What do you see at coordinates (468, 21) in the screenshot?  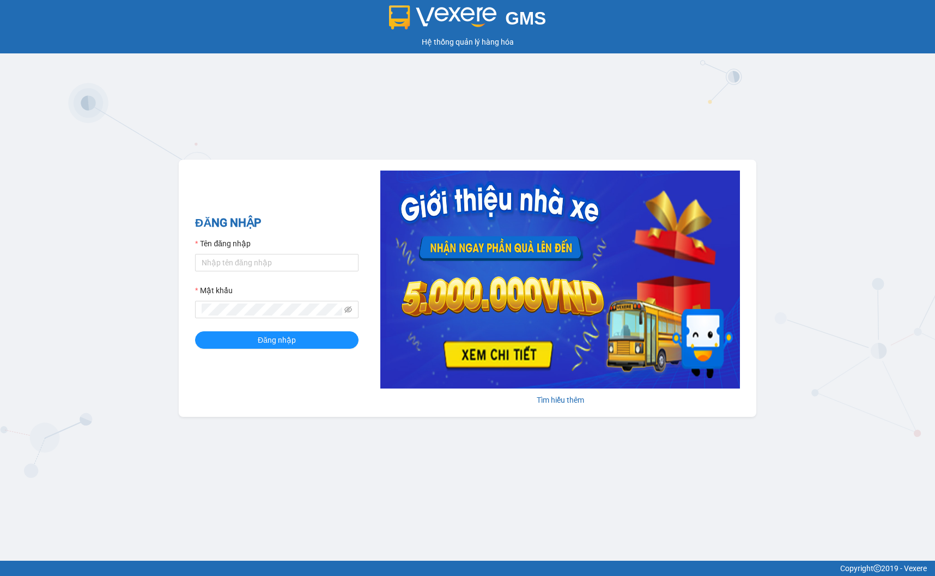 I see `a: GMS` at bounding box center [468, 21].